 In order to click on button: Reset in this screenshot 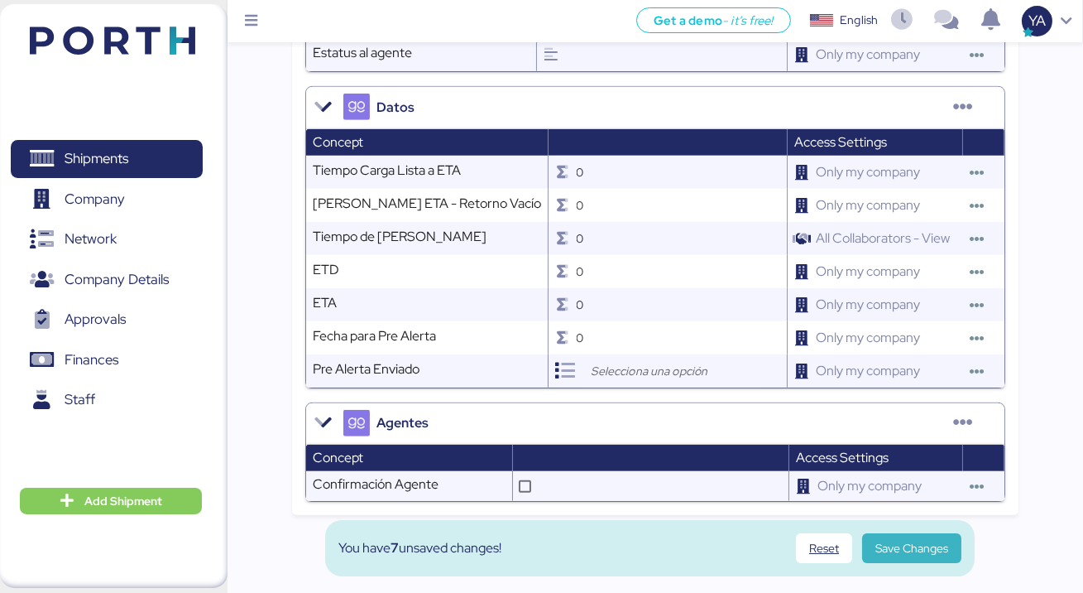, I will do `click(824, 548)`.